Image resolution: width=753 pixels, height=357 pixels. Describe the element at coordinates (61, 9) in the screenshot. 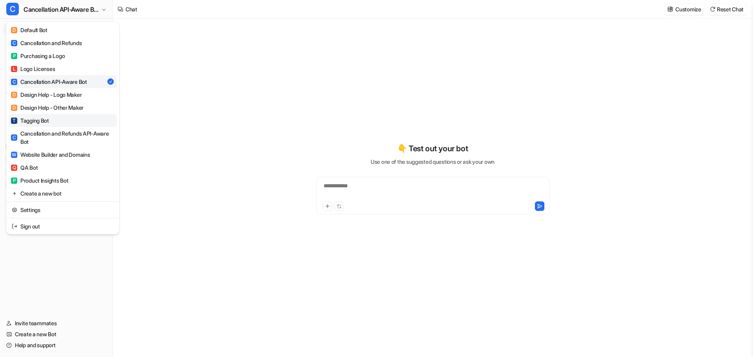

I see `span: Cancellation API-Aware Bot` at that location.